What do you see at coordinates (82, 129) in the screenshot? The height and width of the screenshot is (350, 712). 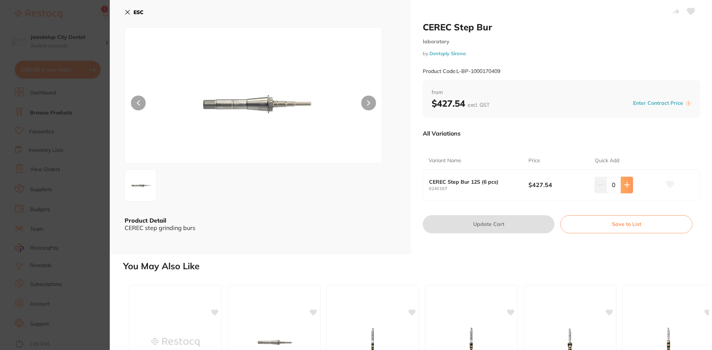 I see `p: Message from Restocq, sent 16h ago` at bounding box center [82, 129].